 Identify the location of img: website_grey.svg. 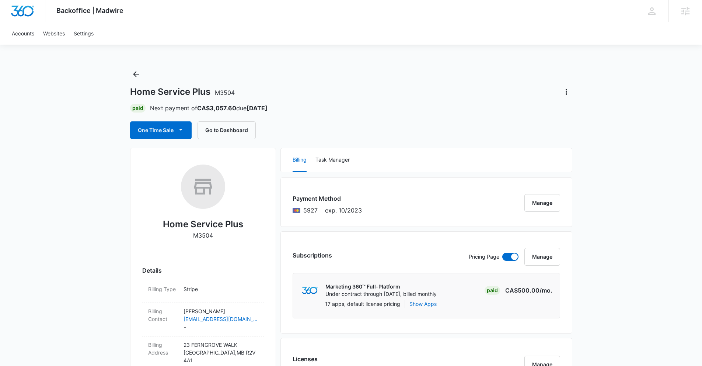
(15, 22).